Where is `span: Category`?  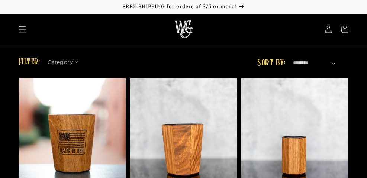
span: Category is located at coordinates (60, 62).